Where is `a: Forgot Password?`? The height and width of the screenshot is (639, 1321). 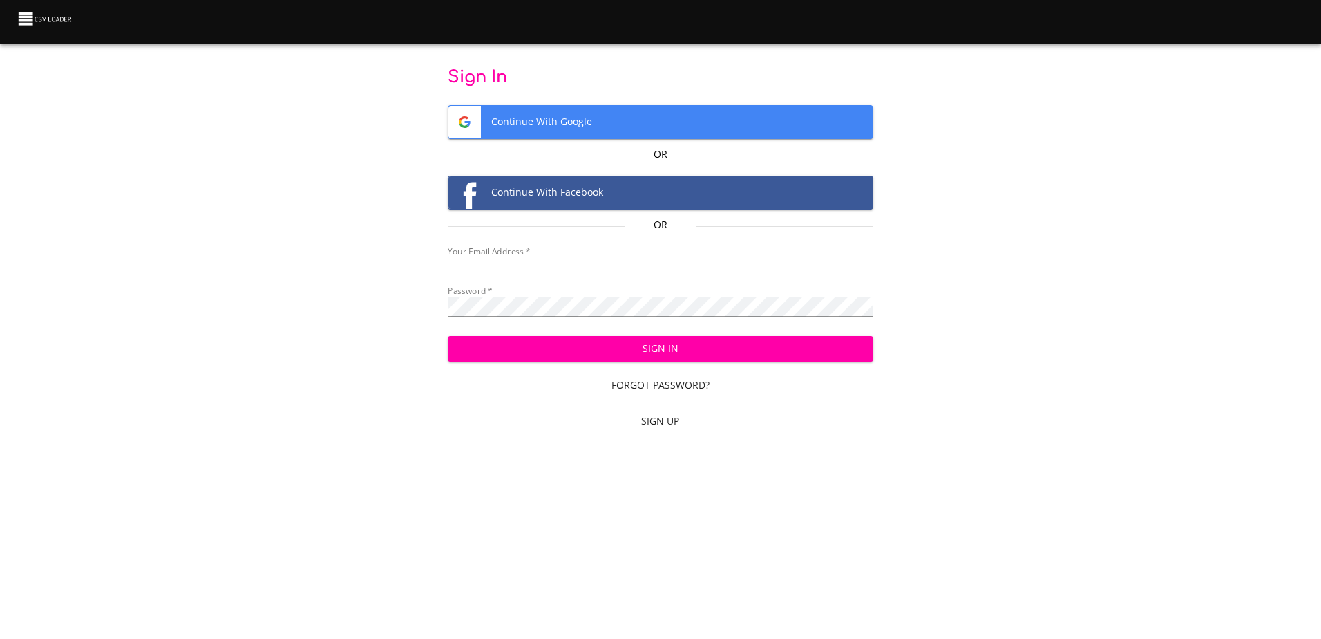
a: Forgot Password? is located at coordinates (661, 385).